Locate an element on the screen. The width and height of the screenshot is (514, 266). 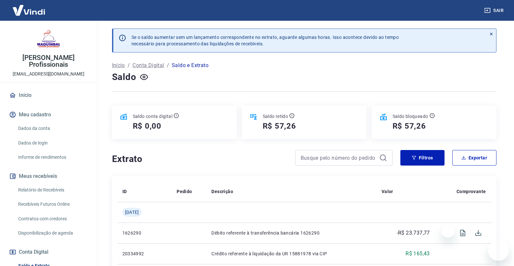
h5: R$ 0,00 is located at coordinates (147, 126).